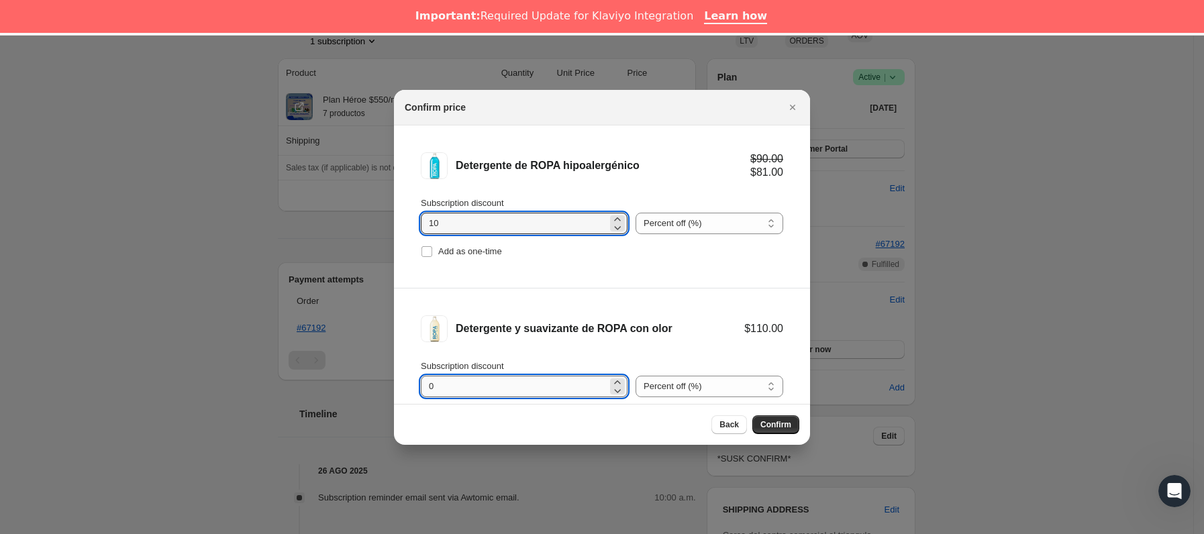 This screenshot has height=534, width=1204. I want to click on button: Confirm, so click(776, 425).